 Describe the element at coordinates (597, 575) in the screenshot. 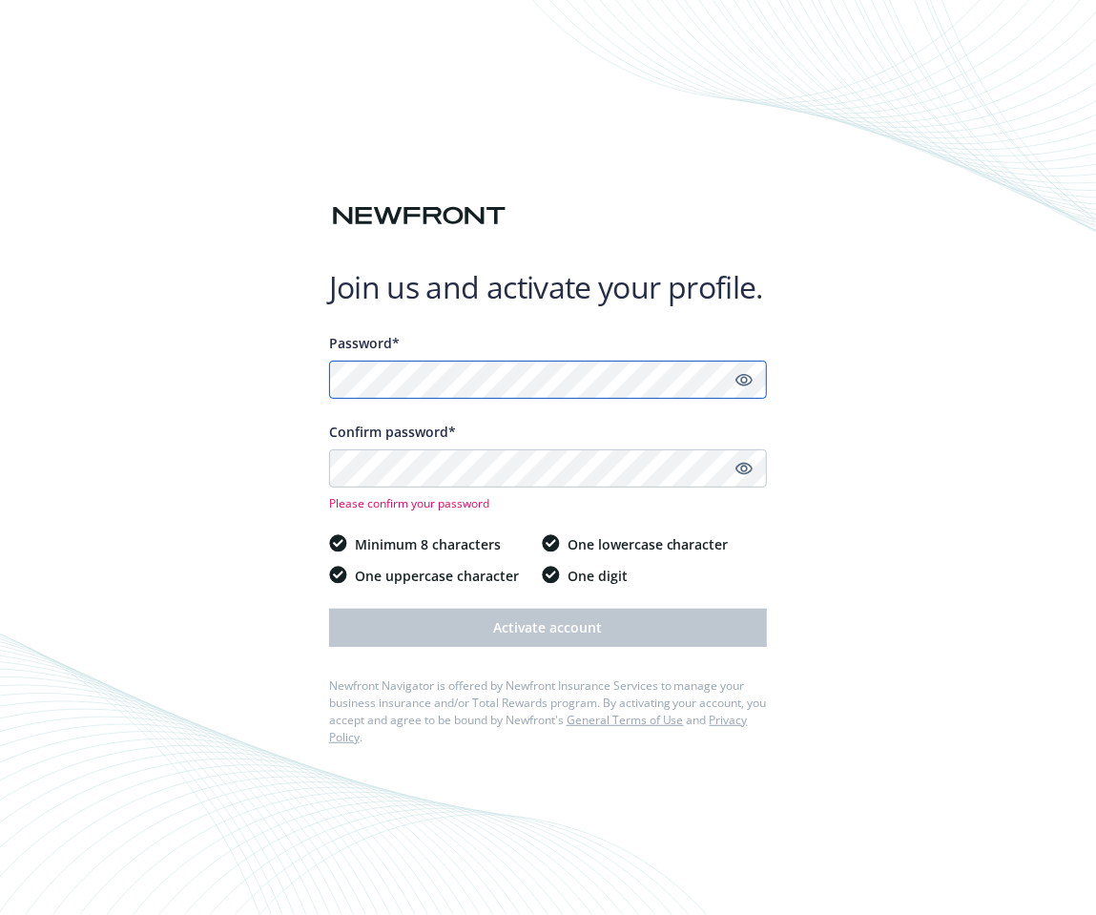

I see `span: One digit` at that location.